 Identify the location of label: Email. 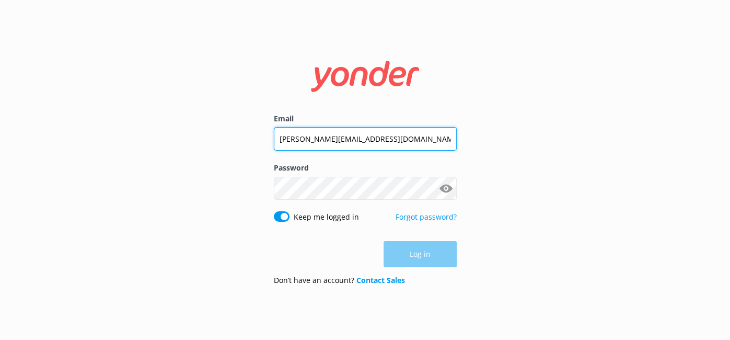
(365, 119).